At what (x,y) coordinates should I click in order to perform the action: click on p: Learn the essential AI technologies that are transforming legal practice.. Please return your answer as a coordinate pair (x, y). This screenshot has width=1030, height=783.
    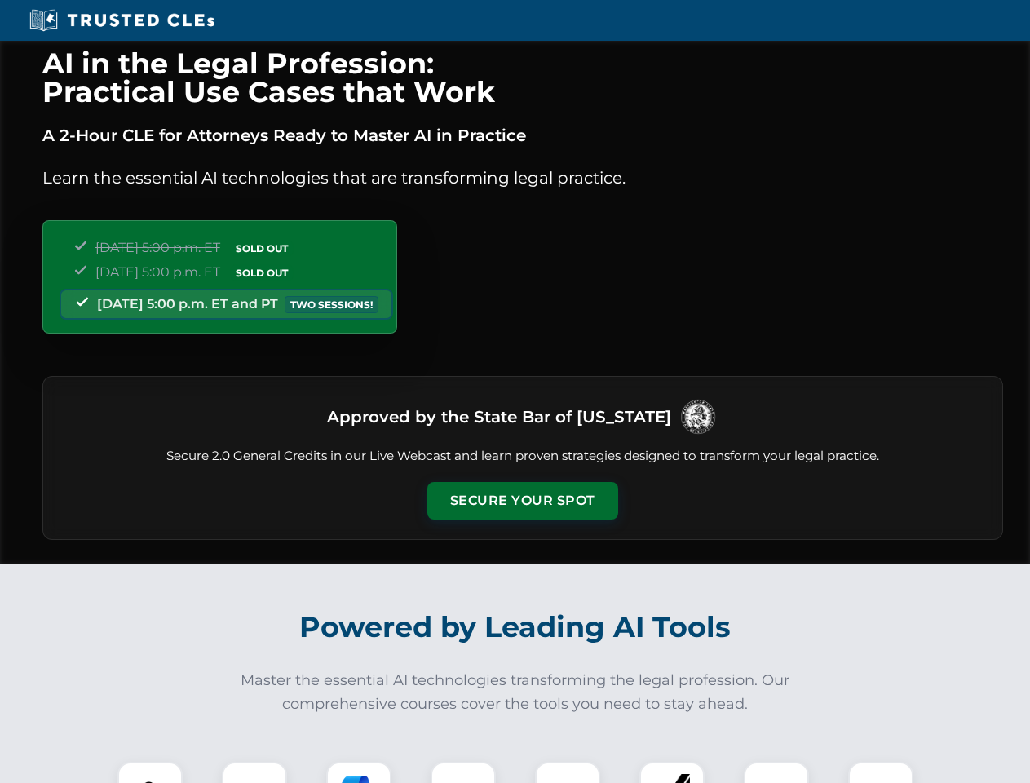
    Looking at the image, I should click on (523, 178).